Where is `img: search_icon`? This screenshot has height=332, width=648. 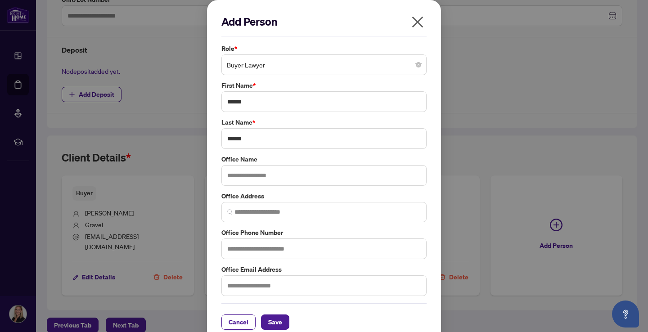 img: search_icon is located at coordinates (230, 212).